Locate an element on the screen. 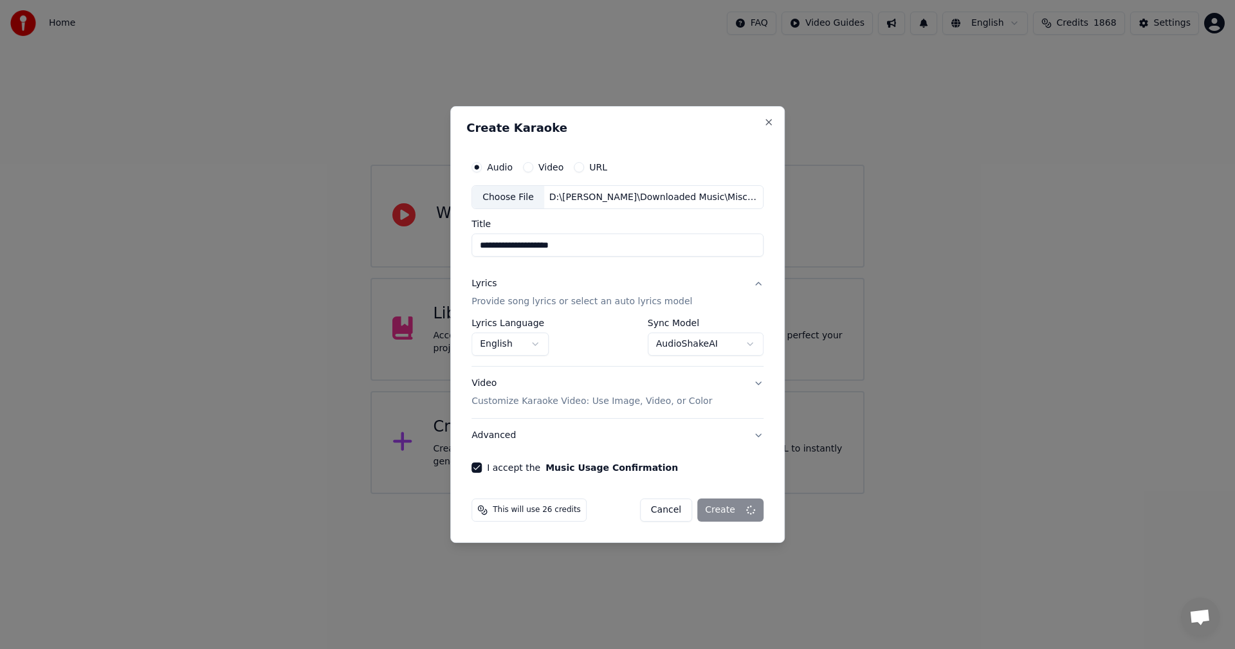 This screenshot has width=1235, height=649. div: Lyrics is located at coordinates (484, 284).